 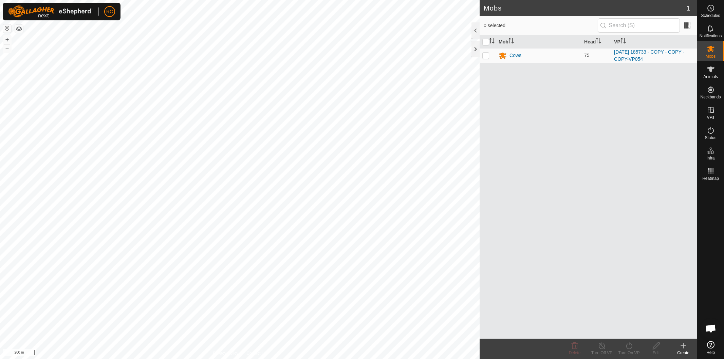 What do you see at coordinates (587, 55) in the screenshot?
I see `span: 75` at bounding box center [587, 55].